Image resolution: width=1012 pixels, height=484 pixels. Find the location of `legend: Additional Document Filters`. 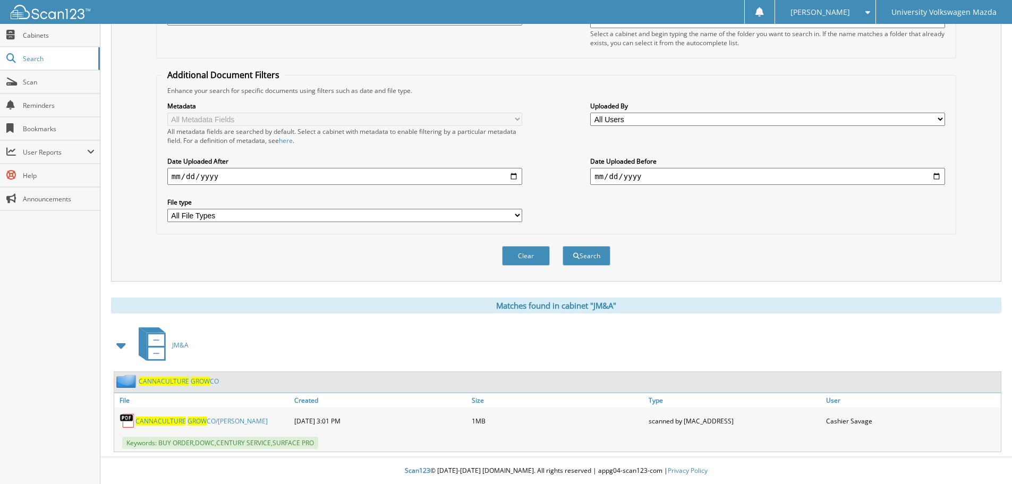

legend: Additional Document Filters is located at coordinates (223, 75).